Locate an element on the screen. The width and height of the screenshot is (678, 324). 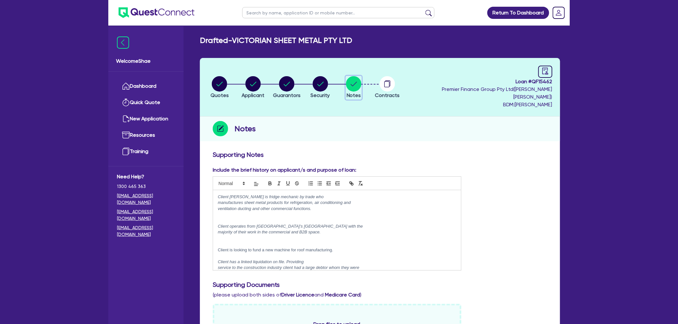
span: audit is located at coordinates (545, 71).